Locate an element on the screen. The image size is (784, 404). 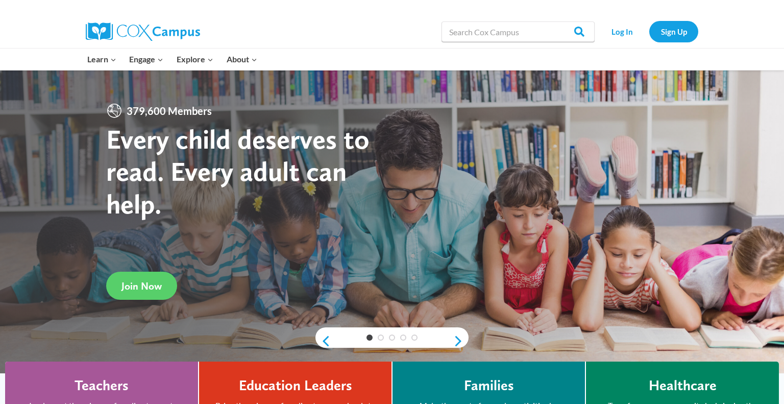
img: Cox Campus is located at coordinates (143, 32).